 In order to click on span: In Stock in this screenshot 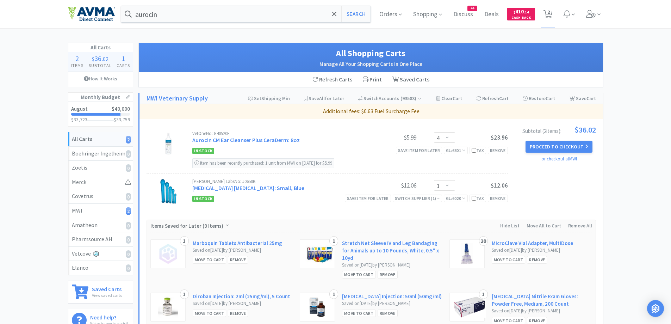, I will do `click(203, 199)`.